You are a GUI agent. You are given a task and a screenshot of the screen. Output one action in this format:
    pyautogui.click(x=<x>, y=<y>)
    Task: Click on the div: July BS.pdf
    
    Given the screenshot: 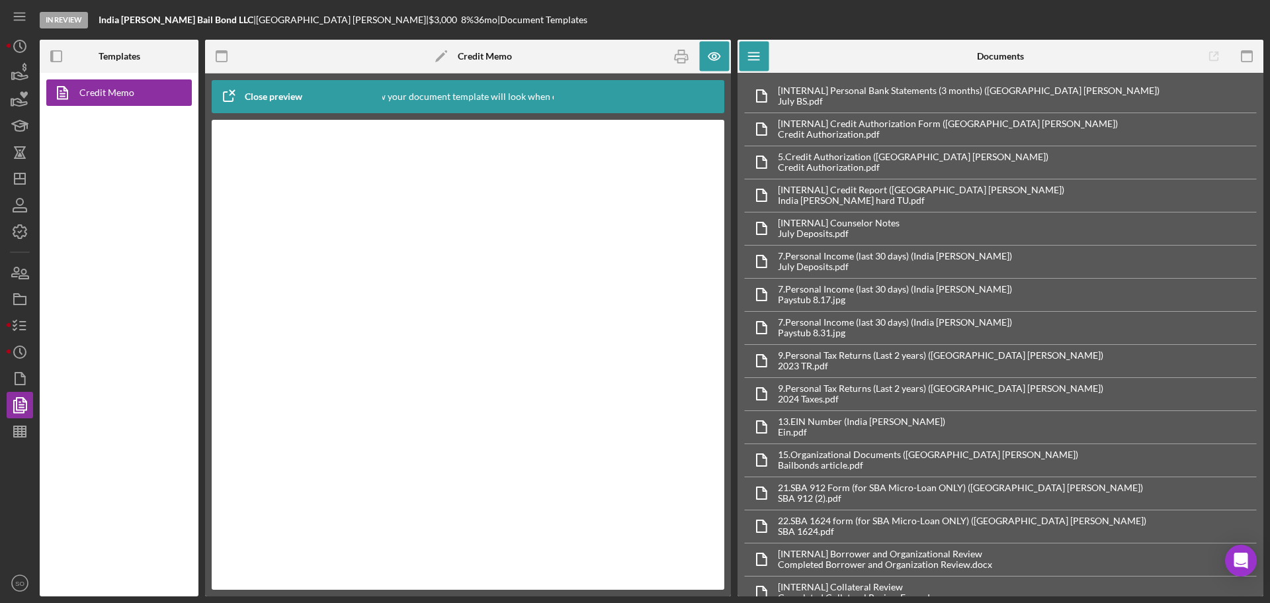 What is the action you would take?
    pyautogui.click(x=968, y=101)
    